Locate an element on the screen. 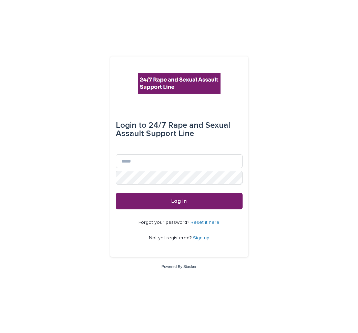 Image resolution: width=358 pixels, height=333 pixels. div: 24/7 Rape and Sexual Assault Support Line is located at coordinates (179, 130).